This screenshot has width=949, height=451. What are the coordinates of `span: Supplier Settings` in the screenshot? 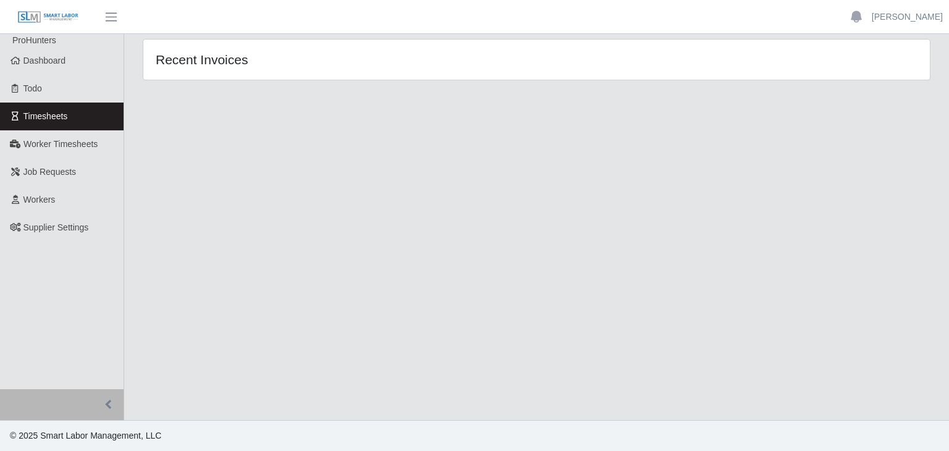 It's located at (56, 227).